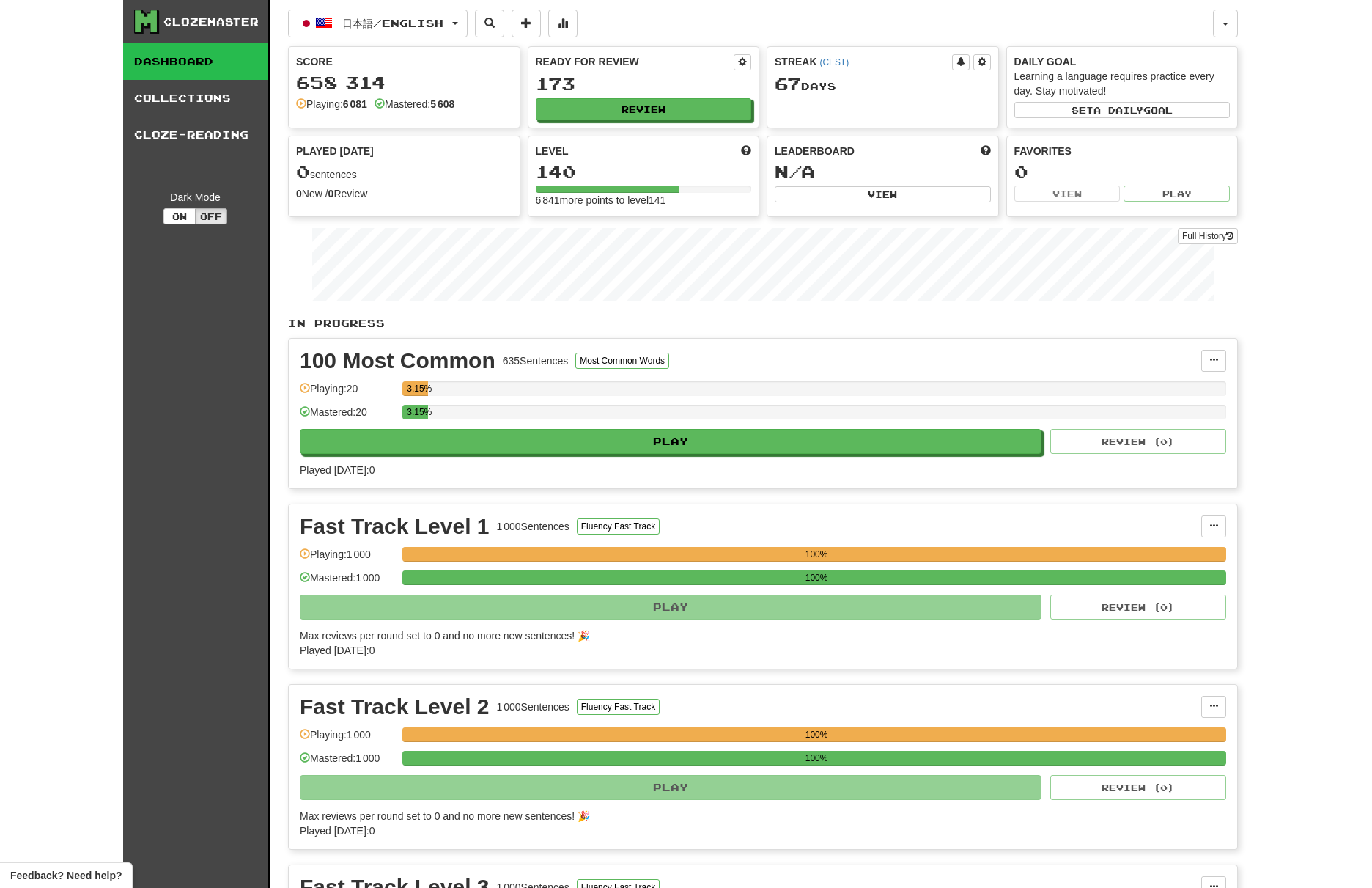  Describe the element at coordinates (347, 416) in the screenshot. I see `div: Mastered: 20` at that location.